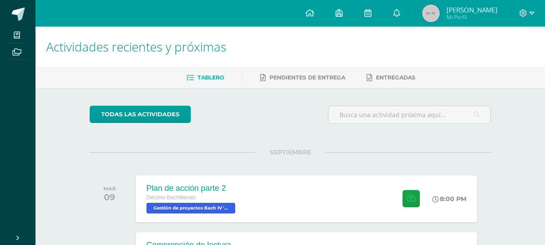  I want to click on div: 09, so click(110, 197).